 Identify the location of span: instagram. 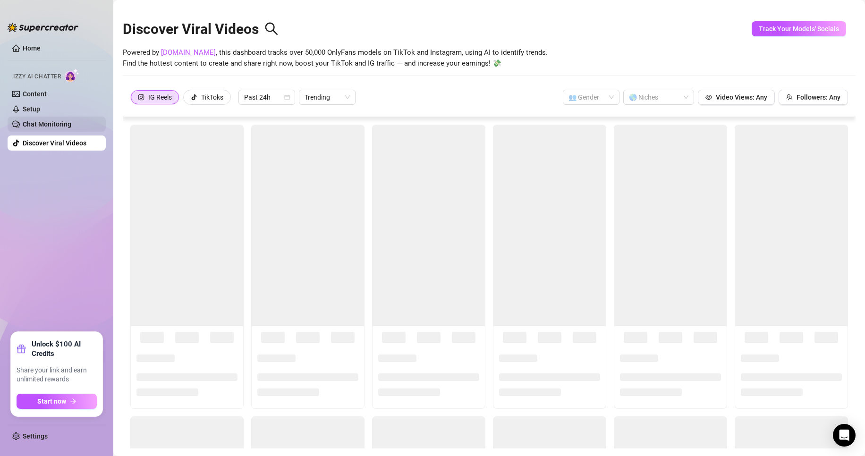
(141, 97).